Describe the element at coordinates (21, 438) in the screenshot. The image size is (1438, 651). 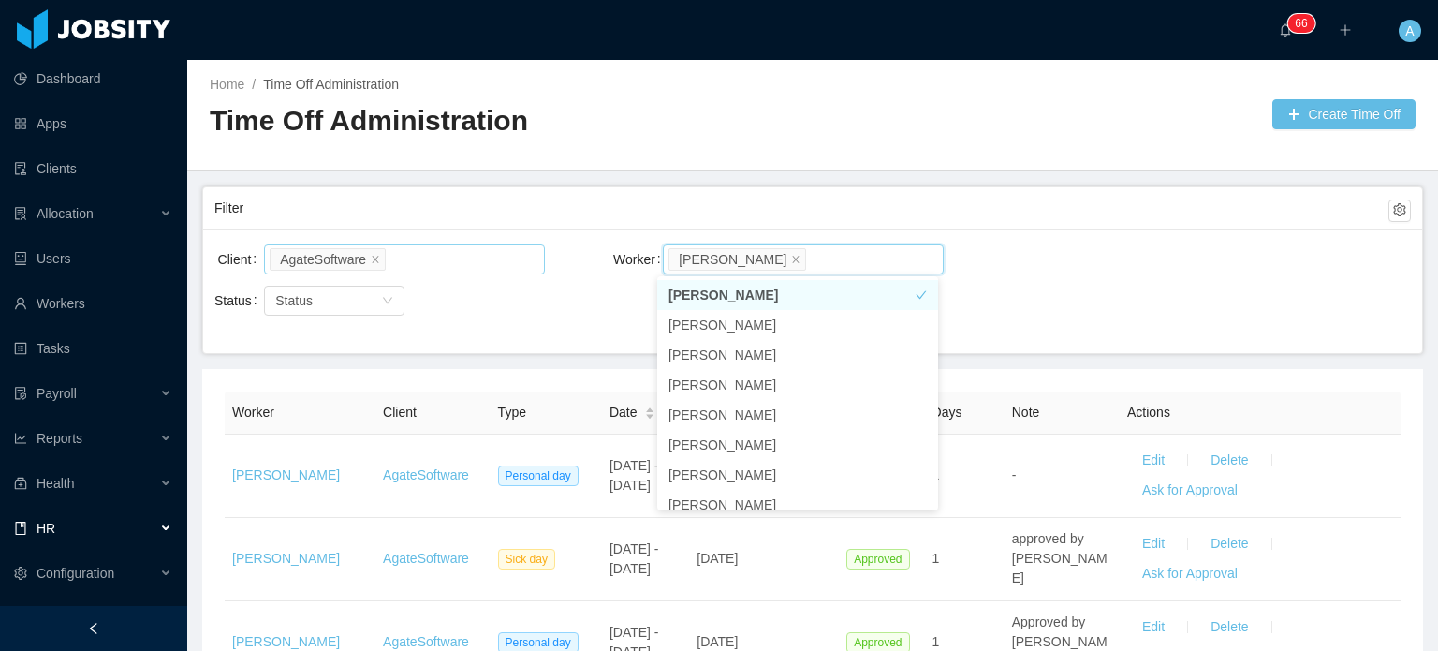
I see `i: icon: line-chart` at that location.